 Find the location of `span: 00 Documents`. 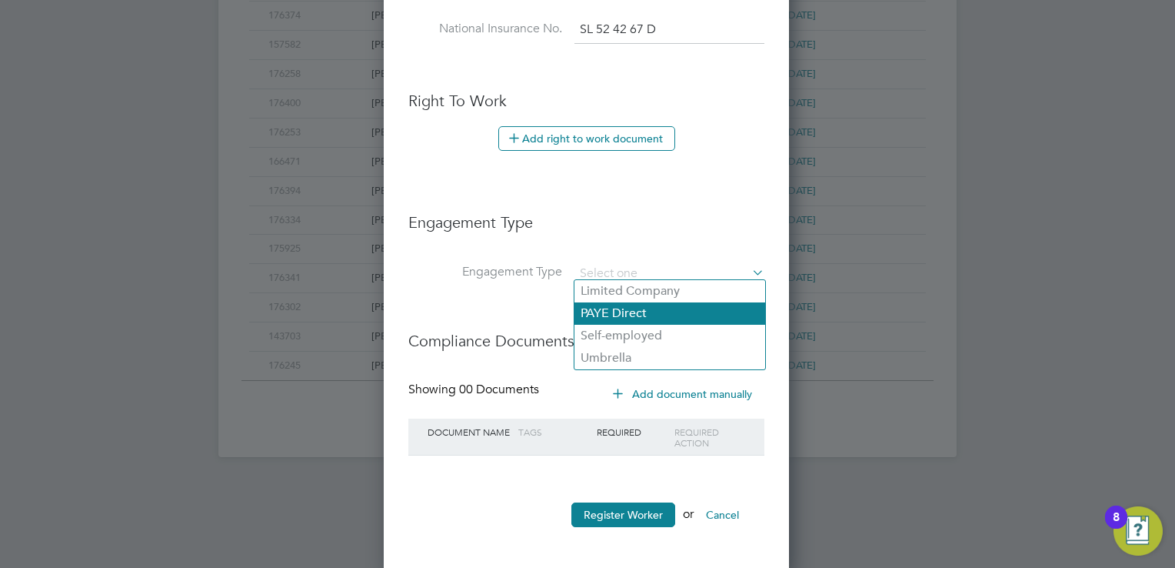

span: 00 Documents is located at coordinates (499, 389).